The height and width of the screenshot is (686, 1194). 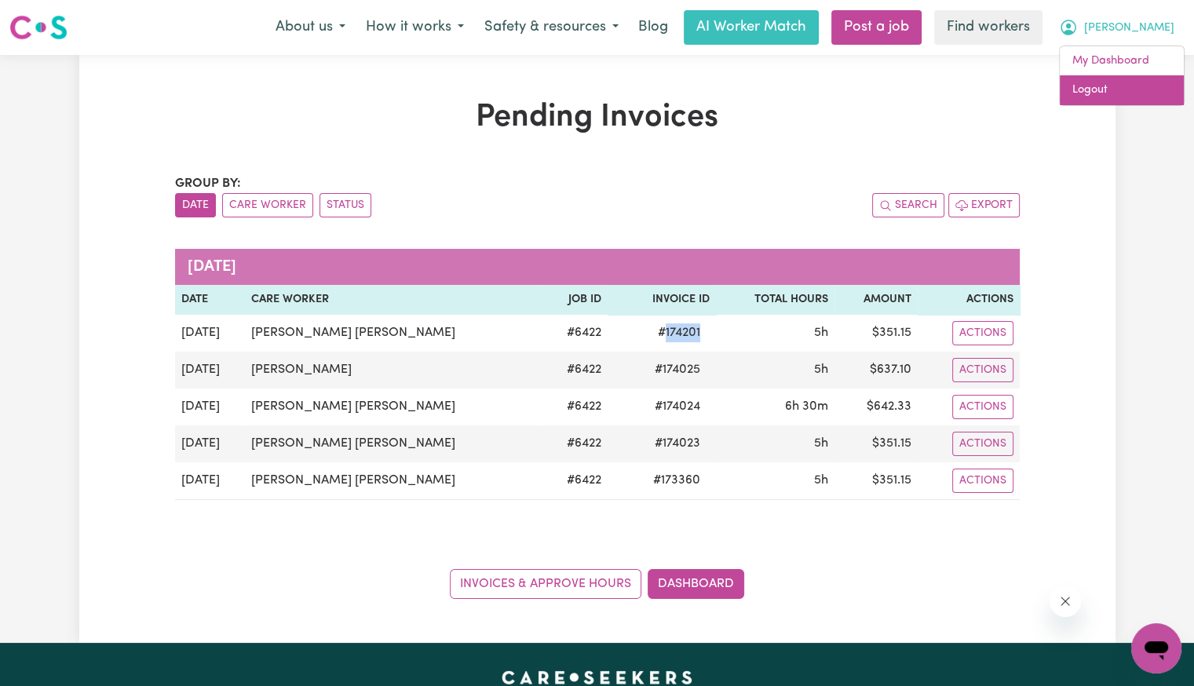 I want to click on span: 6 hours 30 minutes, so click(x=806, y=407).